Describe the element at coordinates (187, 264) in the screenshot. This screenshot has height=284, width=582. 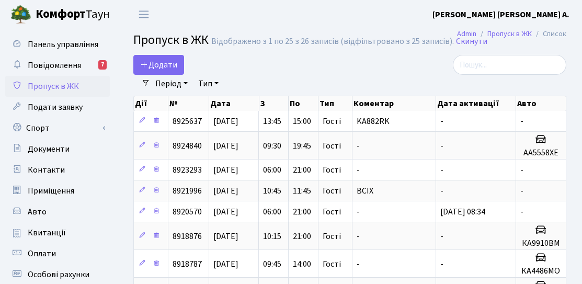
I see `span: 8918787` at that location.